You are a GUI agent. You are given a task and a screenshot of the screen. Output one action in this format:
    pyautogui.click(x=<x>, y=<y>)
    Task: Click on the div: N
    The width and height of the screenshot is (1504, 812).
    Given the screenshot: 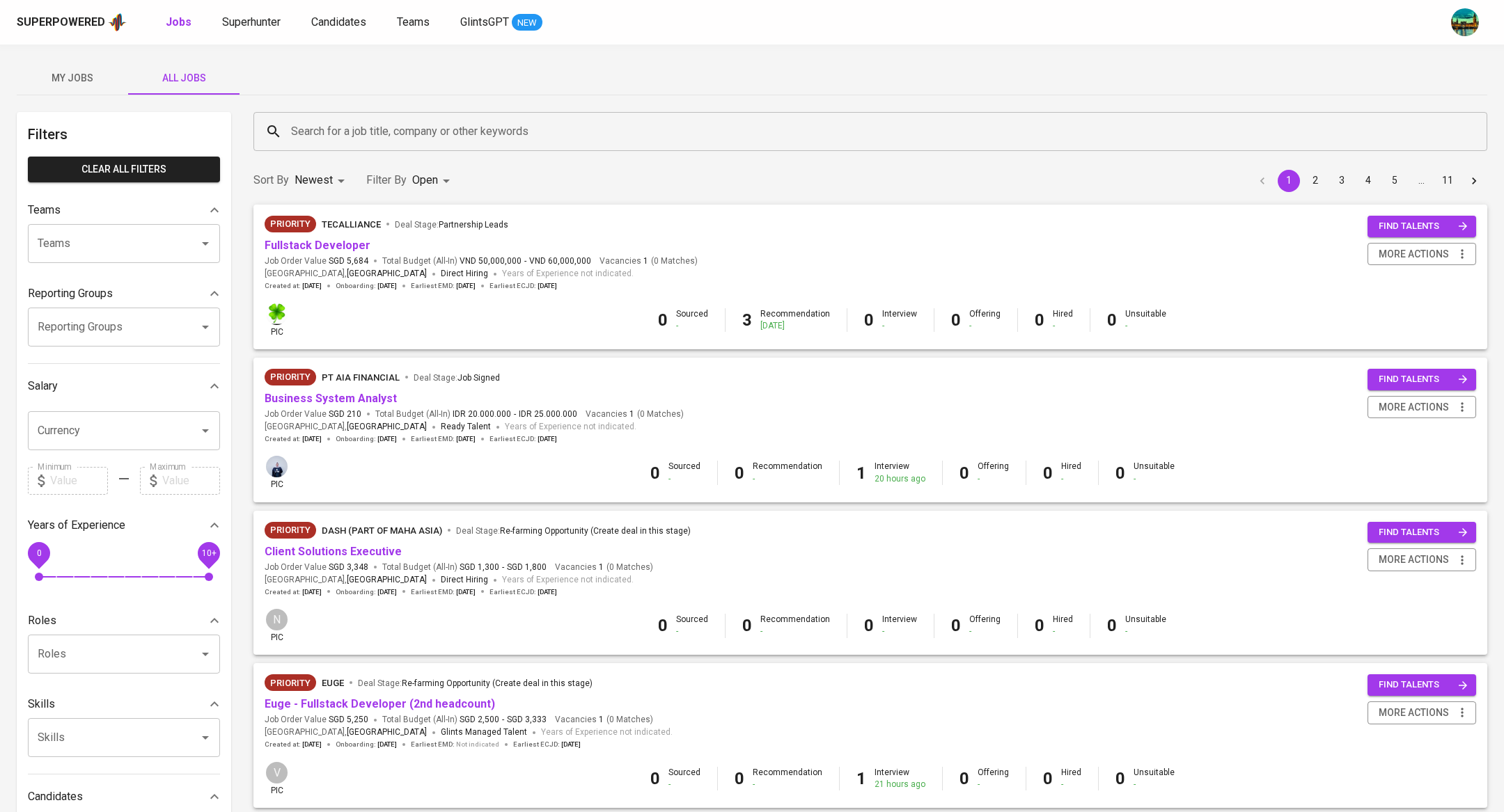 What is the action you would take?
    pyautogui.click(x=276, y=619)
    